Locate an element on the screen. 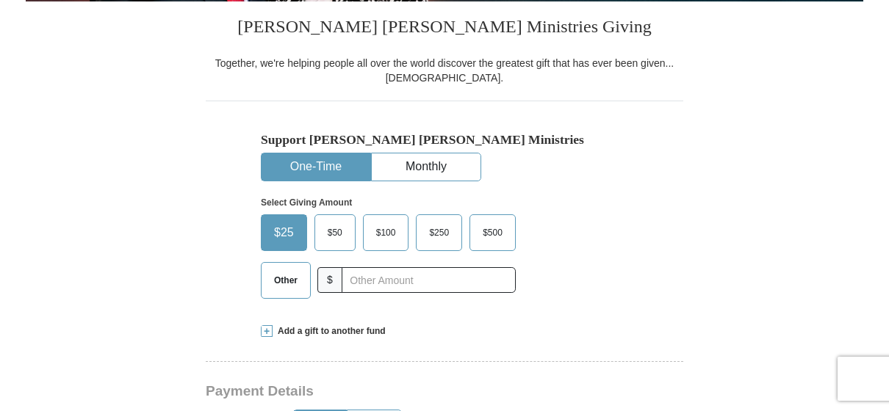 The width and height of the screenshot is (889, 411). span: $100 is located at coordinates (386, 233).